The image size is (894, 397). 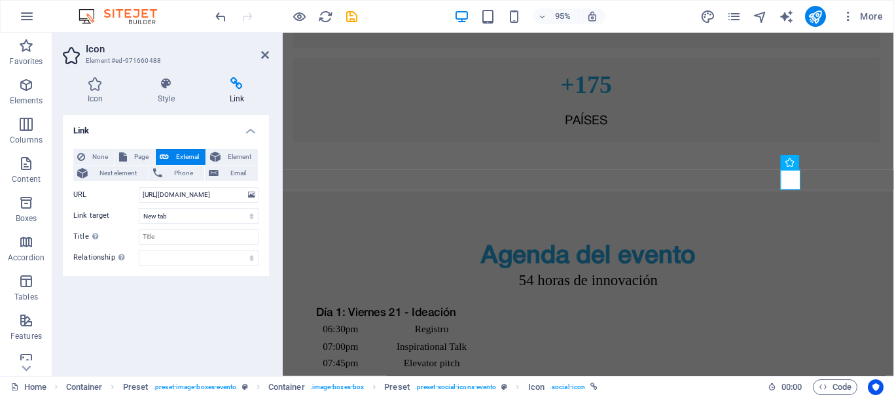 What do you see at coordinates (141, 157) in the screenshot?
I see `span: Page` at bounding box center [141, 157].